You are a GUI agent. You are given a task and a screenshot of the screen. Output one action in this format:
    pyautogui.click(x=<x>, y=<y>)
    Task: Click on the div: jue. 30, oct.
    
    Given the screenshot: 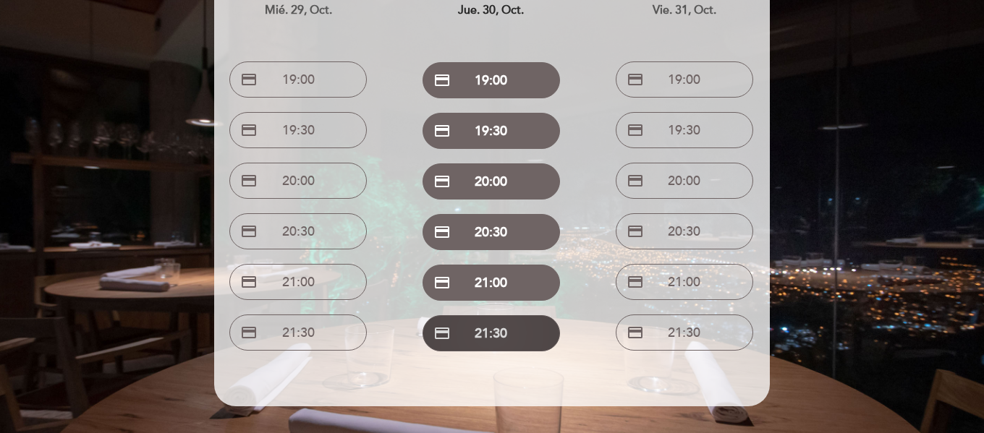 What is the action you would take?
    pyautogui.click(x=491, y=10)
    